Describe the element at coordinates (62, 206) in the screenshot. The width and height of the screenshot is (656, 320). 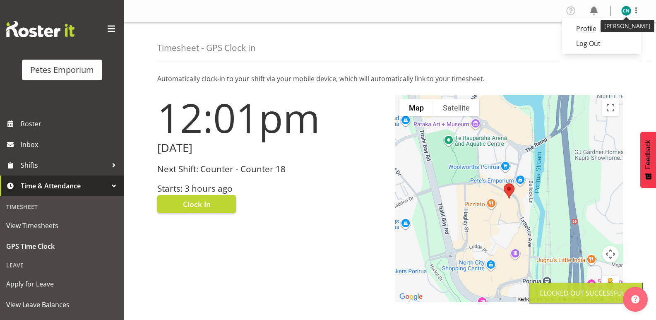
I see `div: Timesheet` at that location.